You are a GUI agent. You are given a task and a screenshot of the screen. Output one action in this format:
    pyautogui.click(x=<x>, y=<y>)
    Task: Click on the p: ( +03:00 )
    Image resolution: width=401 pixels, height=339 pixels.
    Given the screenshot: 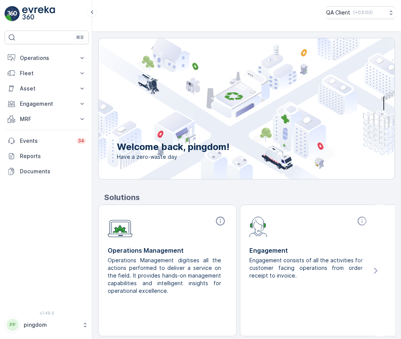 What is the action you would take?
    pyautogui.click(x=363, y=13)
    